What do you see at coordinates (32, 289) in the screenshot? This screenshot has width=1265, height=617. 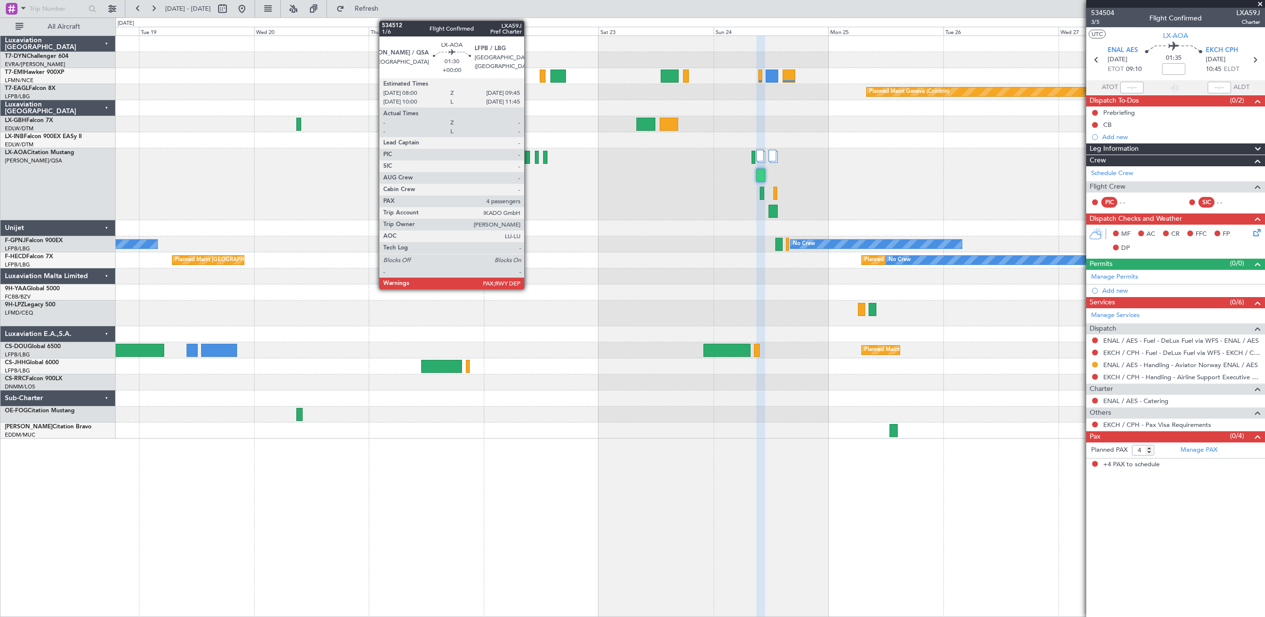 I see `a: 9H-YAAGlobal 5000` at bounding box center [32, 289].